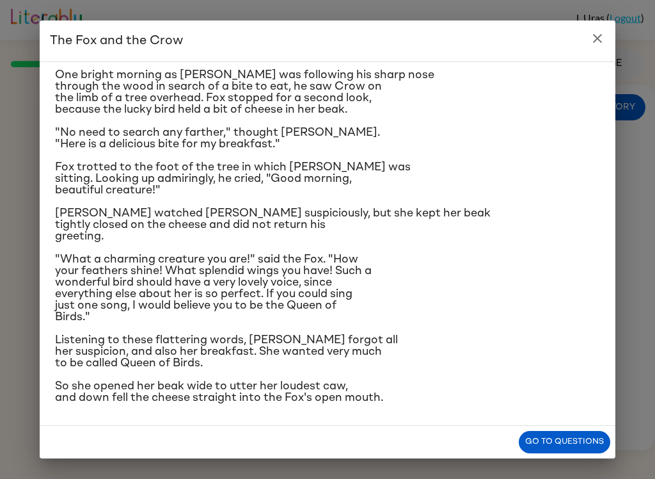  Describe the element at coordinates (213, 288) in the screenshot. I see `span: "What a charming creature you are!" said the Fox. "How your feathers shine! What splendid wings y...` at that location.